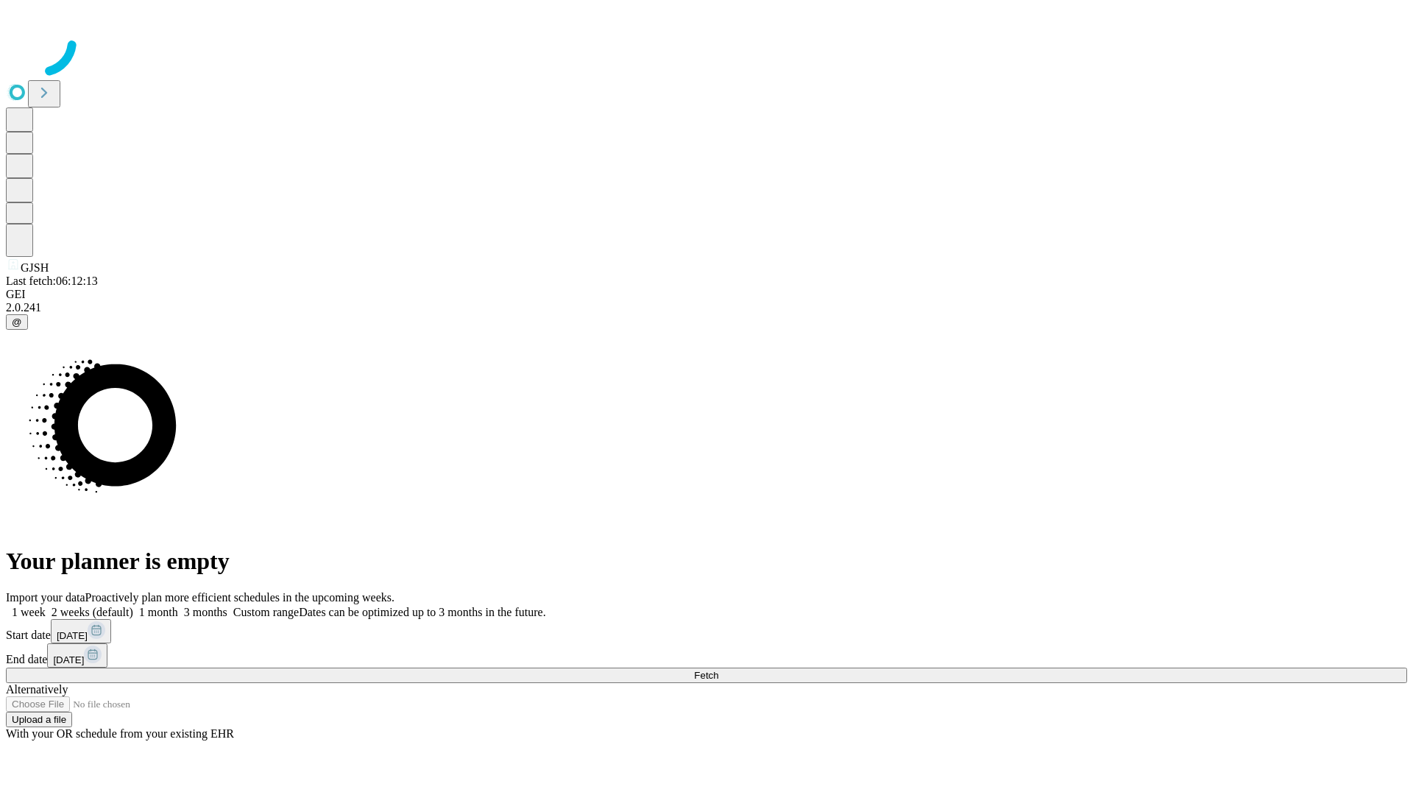  I want to click on span: Last fetch: 06:12:13, so click(52, 280).